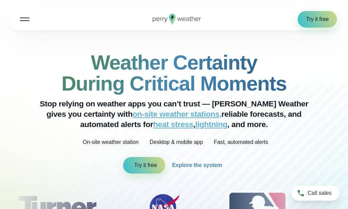  Describe the element at coordinates (111, 142) in the screenshot. I see `p: On-site weather station` at that location.